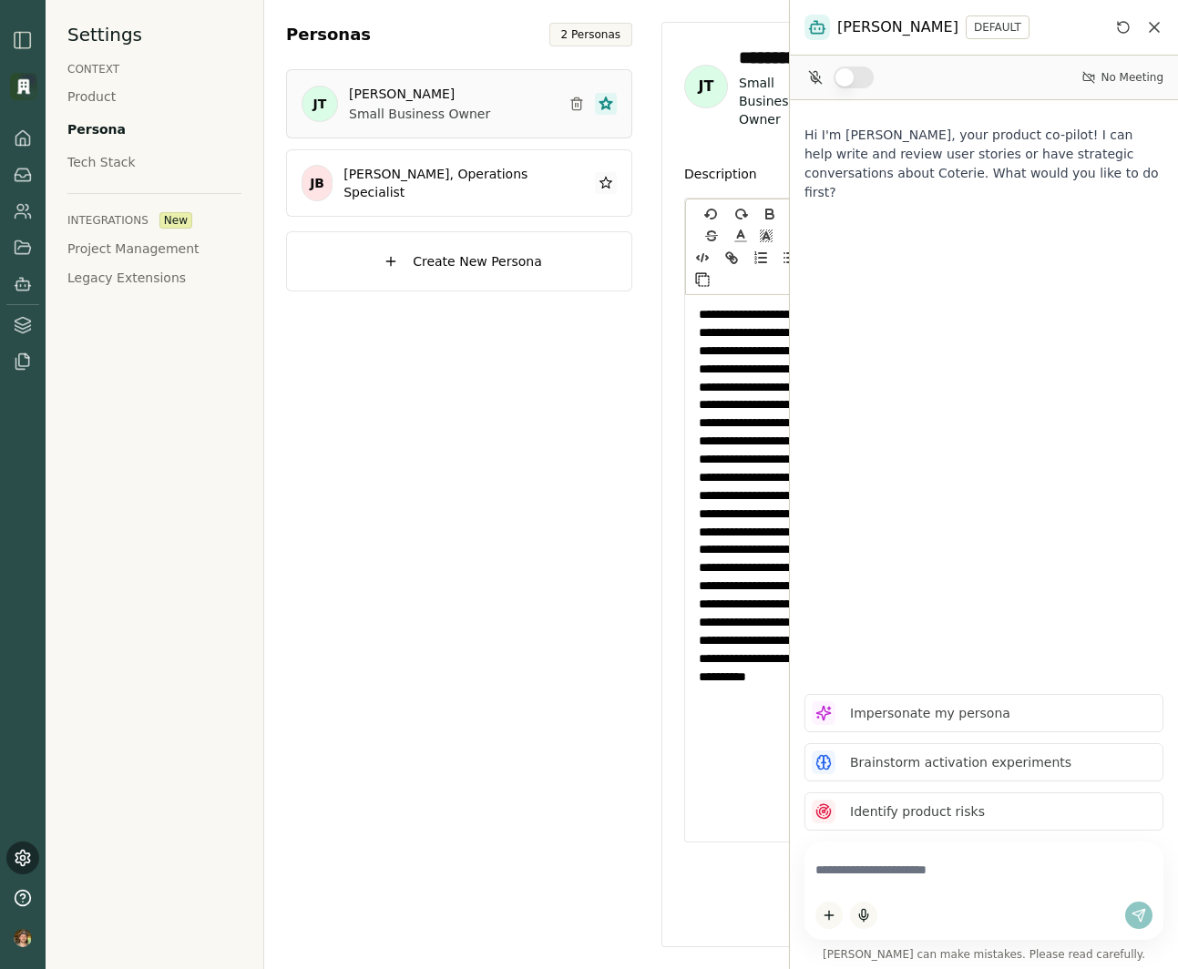 This screenshot has width=1178, height=969. What do you see at coordinates (23, 938) in the screenshot?
I see `img: profile` at bounding box center [23, 938].